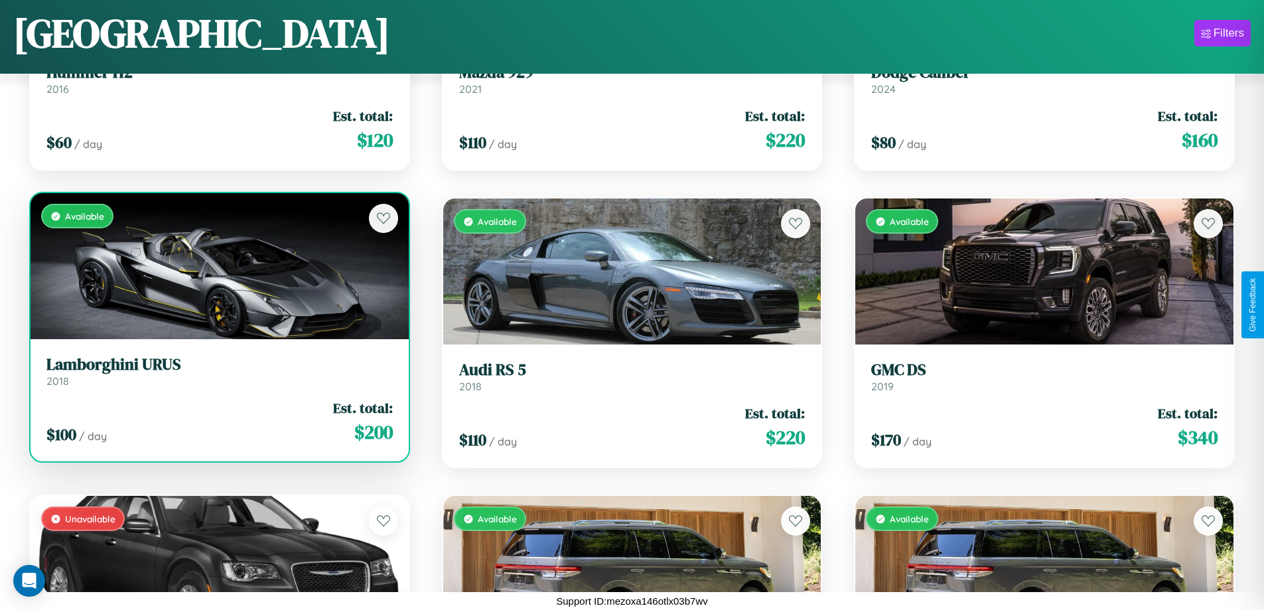 The height and width of the screenshot is (610, 1264). Describe the element at coordinates (58, 89) in the screenshot. I see `span: 2016` at that location.